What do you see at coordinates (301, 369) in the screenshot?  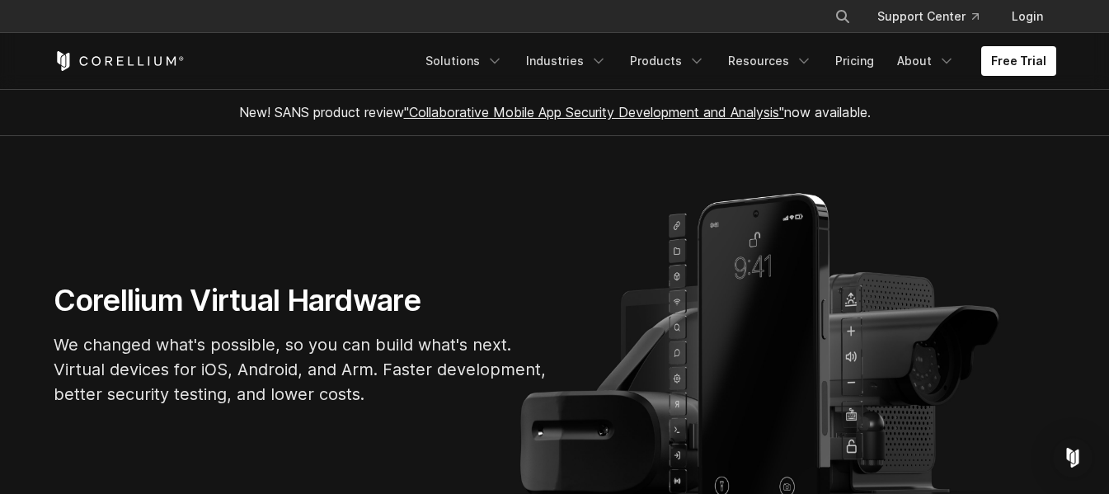 I see `p: We changed what's possible, so you can build what's next. Virtual devices for iOS, Android, and A...` at bounding box center [301, 369].